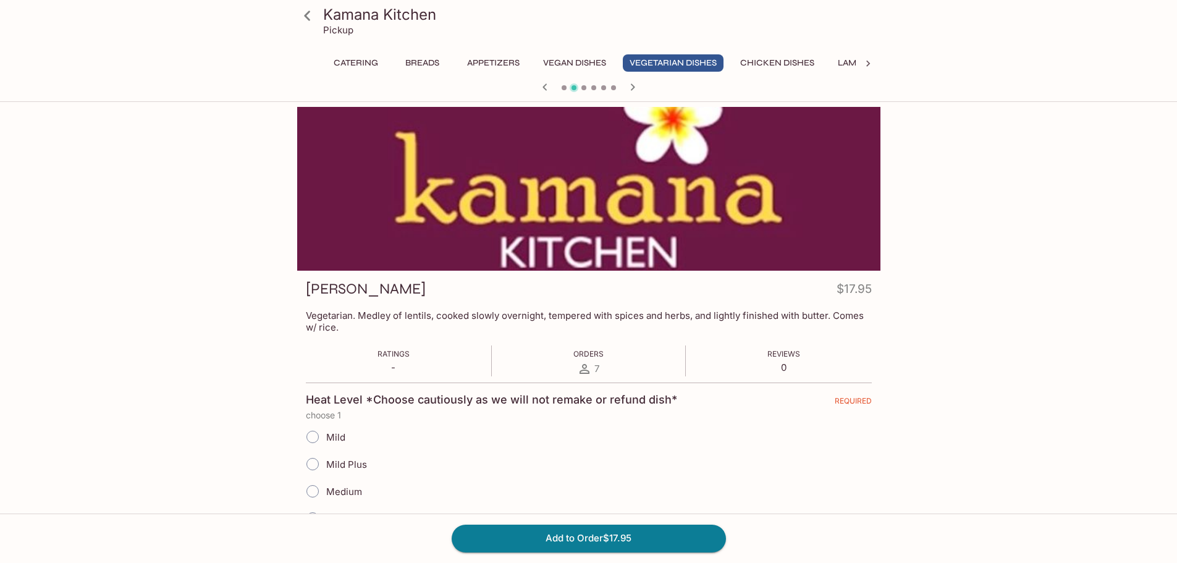 This screenshot has width=1177, height=563. I want to click on p: Vegetarian. Medley of lentils, cooked slowly overnight, tempered with spices and herbs, and light..., so click(589, 321).